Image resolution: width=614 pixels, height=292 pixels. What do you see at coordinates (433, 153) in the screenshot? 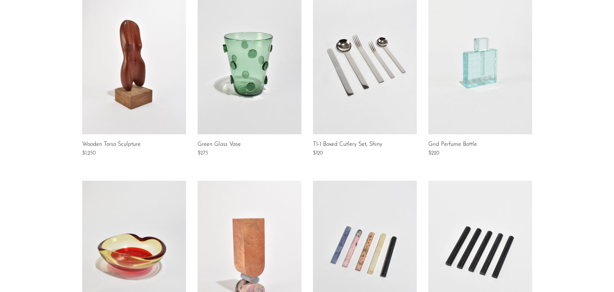
I see `span: $220` at bounding box center [433, 153].